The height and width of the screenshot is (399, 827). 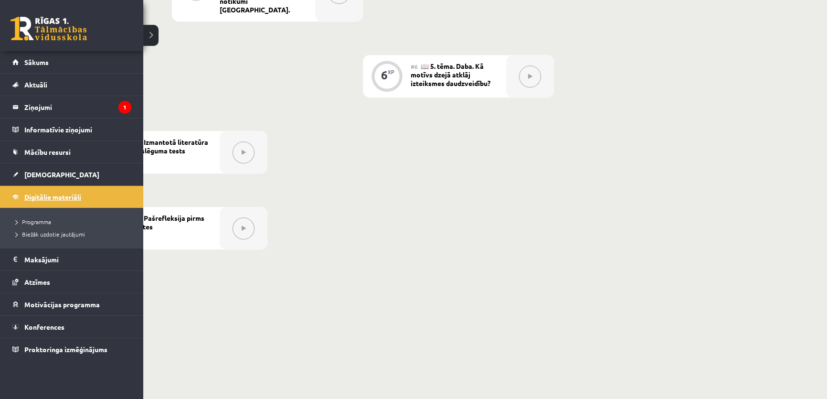 What do you see at coordinates (37, 282) in the screenshot?
I see `span: Atzīmes` at bounding box center [37, 282].